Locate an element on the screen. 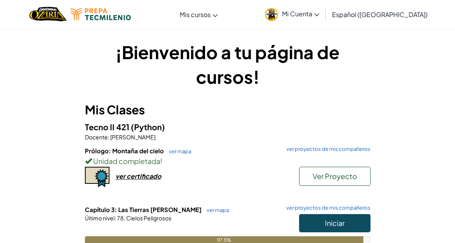  a: Mi Cuenta is located at coordinates (292, 14).